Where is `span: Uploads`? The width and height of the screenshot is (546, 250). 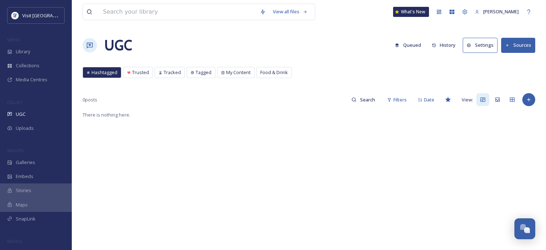 span: Uploads is located at coordinates (25, 128).